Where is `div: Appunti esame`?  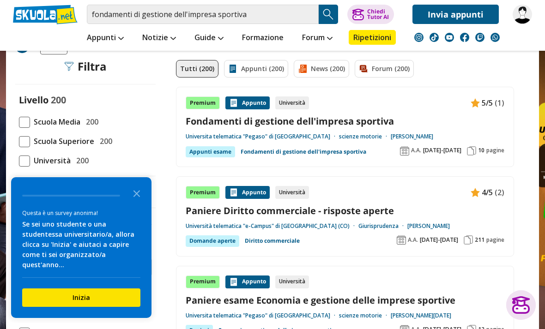
div: Appunti esame is located at coordinates (210, 152).